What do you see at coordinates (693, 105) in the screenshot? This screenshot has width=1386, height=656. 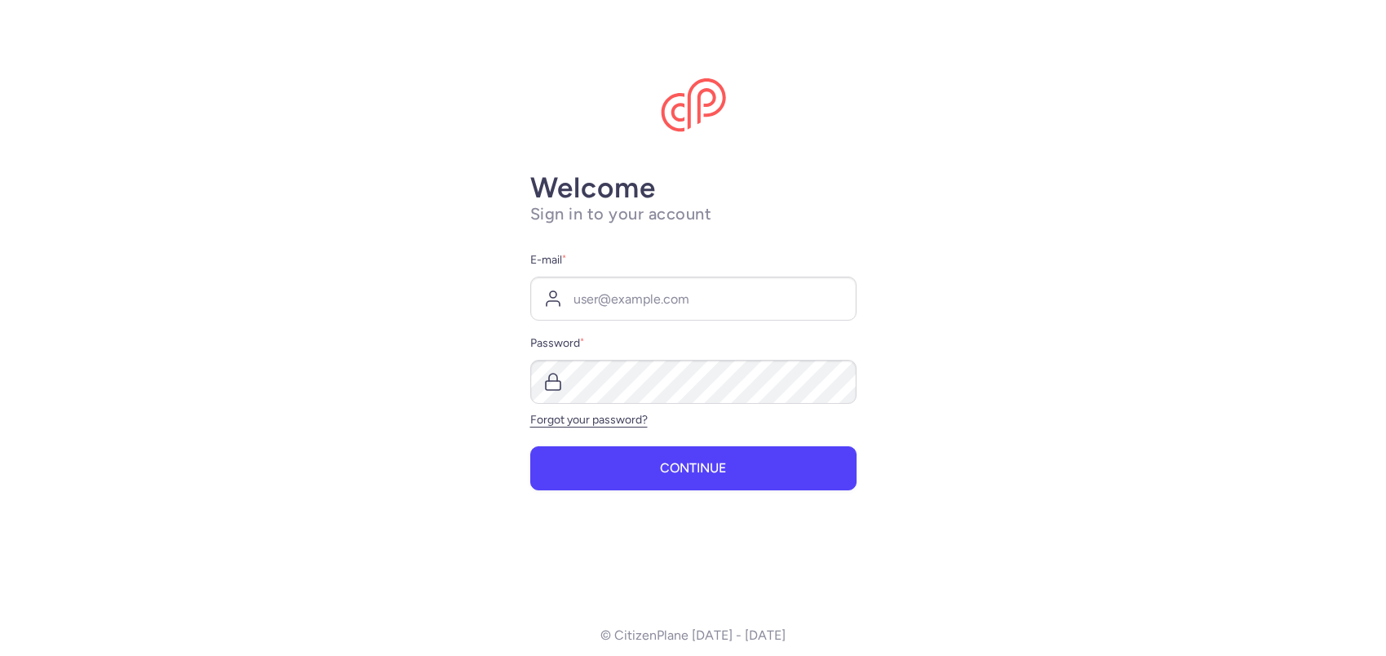 I see `img: CitizenPlane logo` at bounding box center [693, 105].